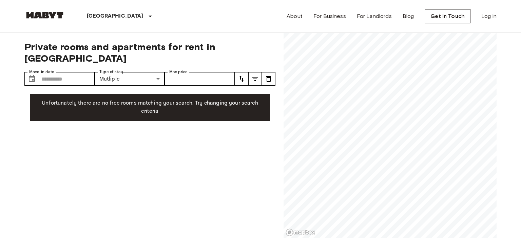 Image resolution: width=521 pixels, height=238 pixels. I want to click on label: Max price, so click(178, 72).